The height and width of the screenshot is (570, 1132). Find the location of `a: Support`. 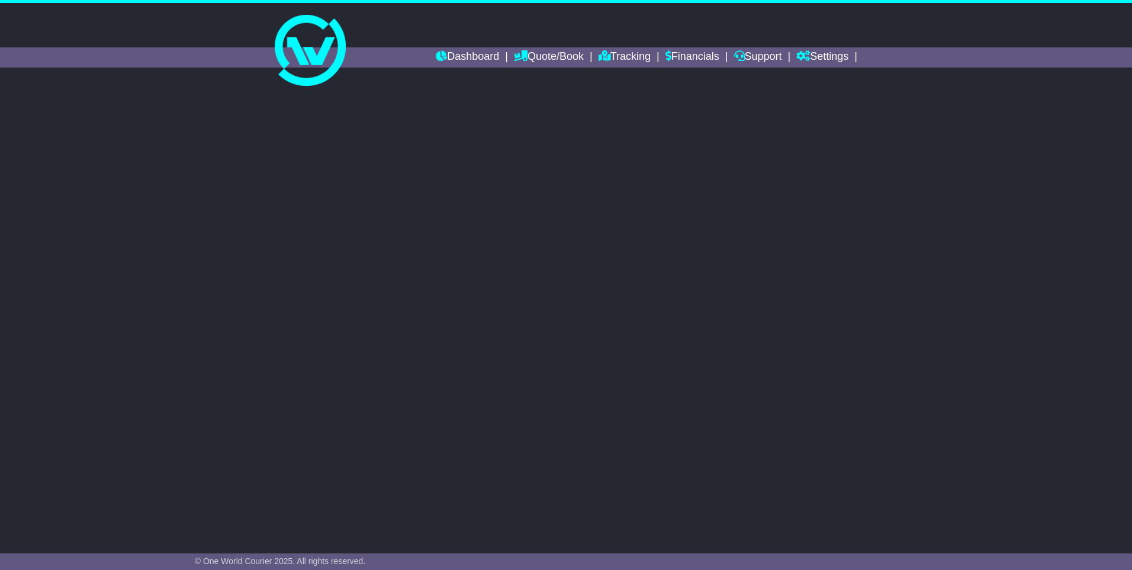

a: Support is located at coordinates (758, 57).